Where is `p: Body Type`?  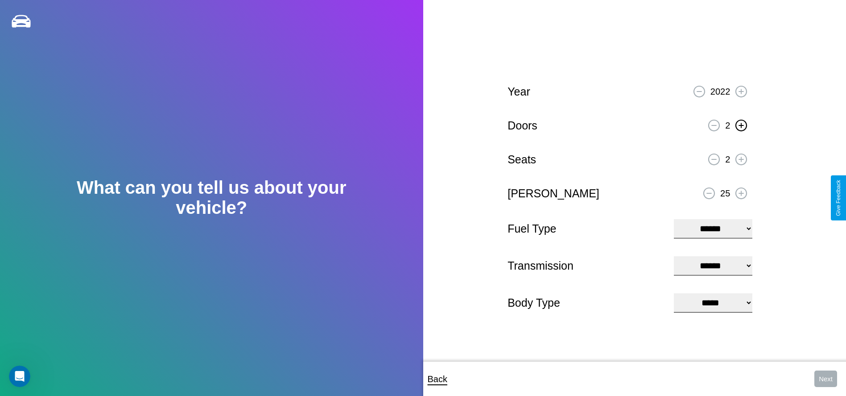 p: Body Type is located at coordinates (586, 302).